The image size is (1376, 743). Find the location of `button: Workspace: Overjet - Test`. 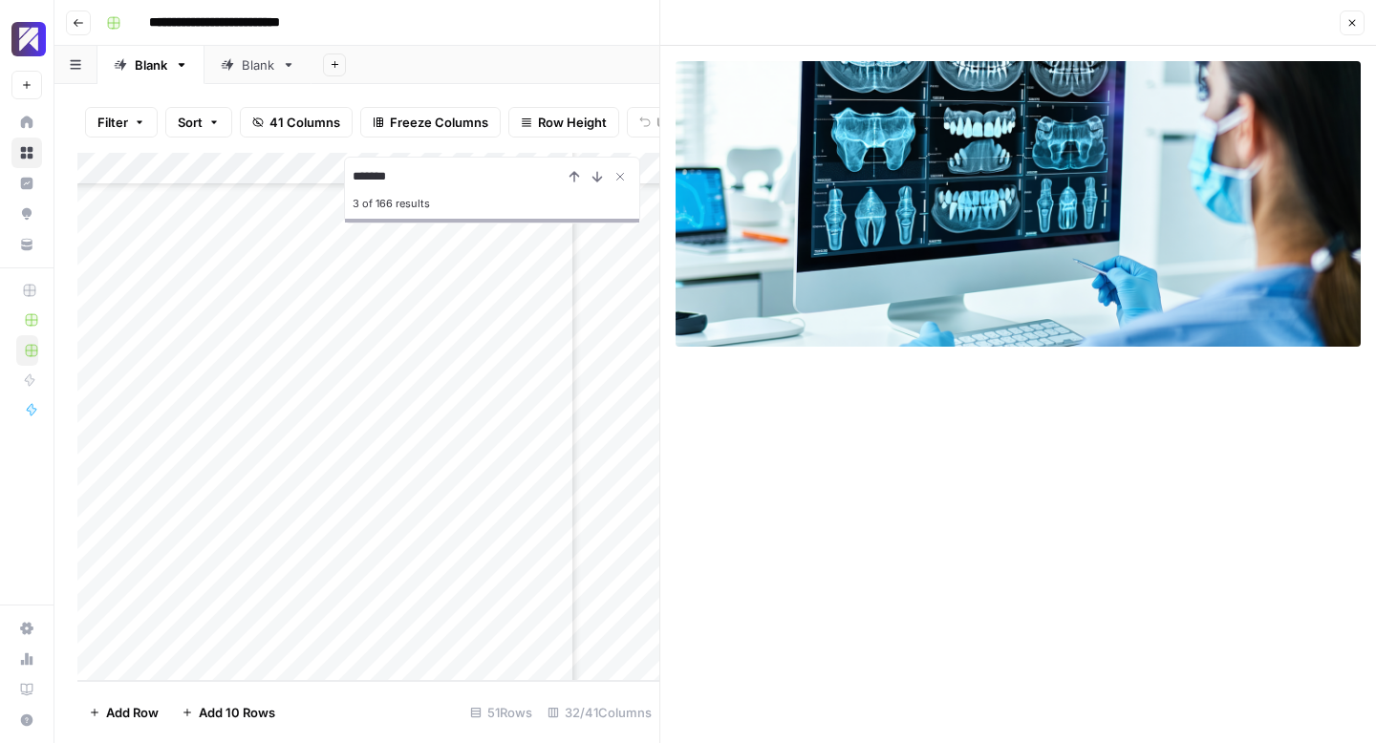

button: Workspace: Overjet - Test is located at coordinates (27, 39).